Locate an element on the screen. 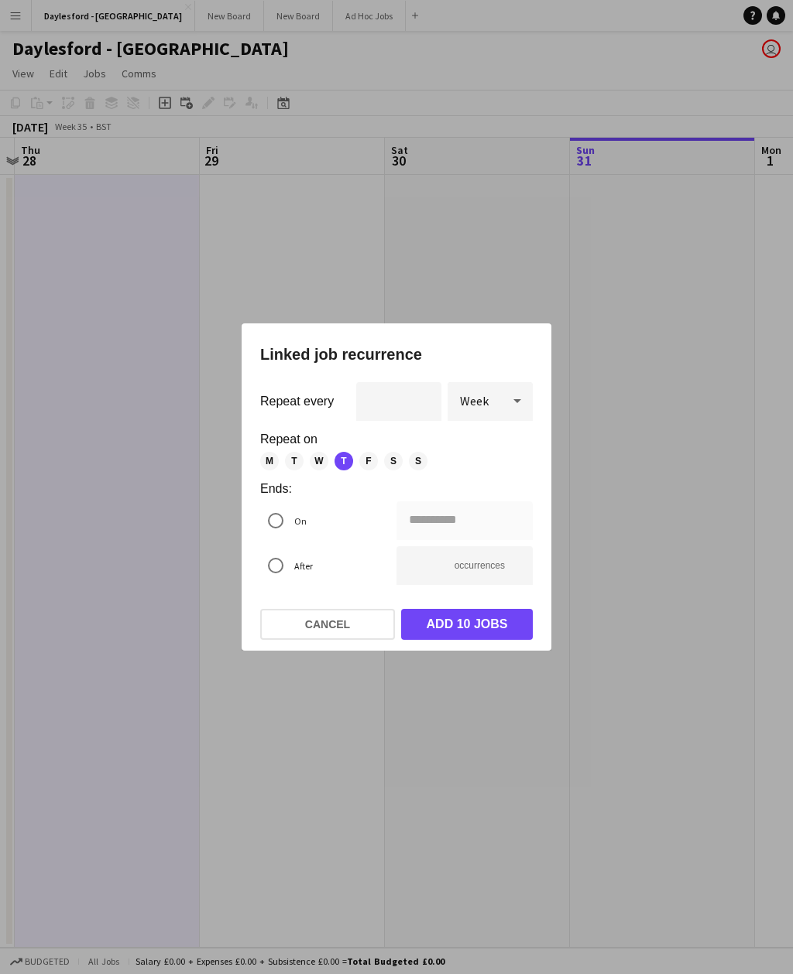  span: Week is located at coordinates (474, 401).